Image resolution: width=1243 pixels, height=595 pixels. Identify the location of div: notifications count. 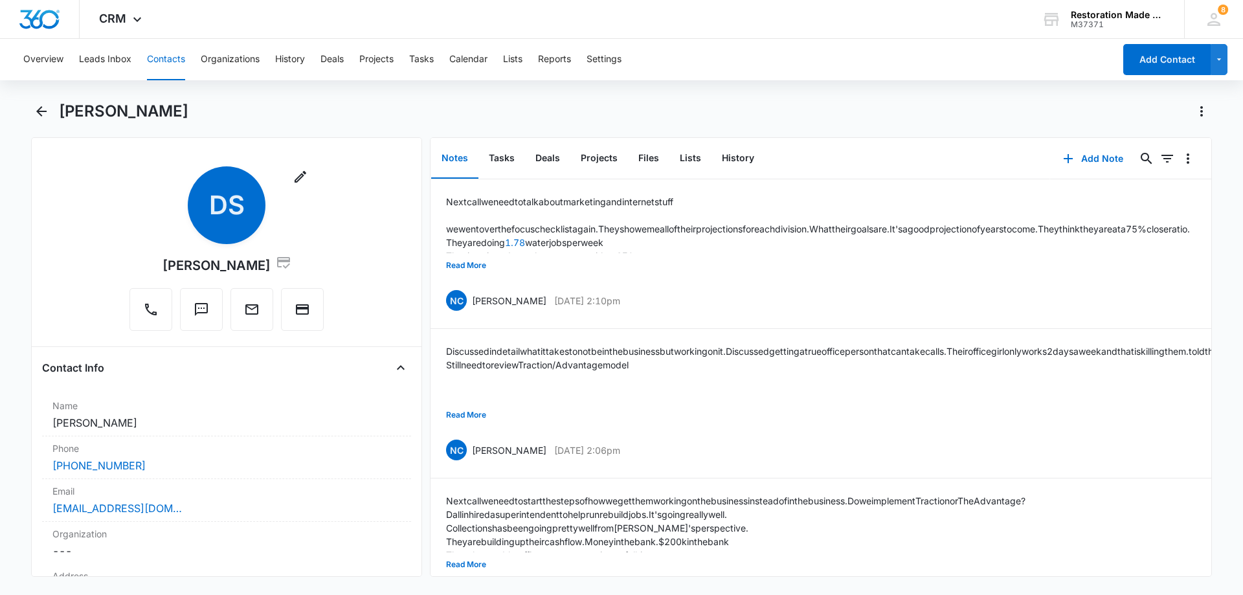
(1223, 10).